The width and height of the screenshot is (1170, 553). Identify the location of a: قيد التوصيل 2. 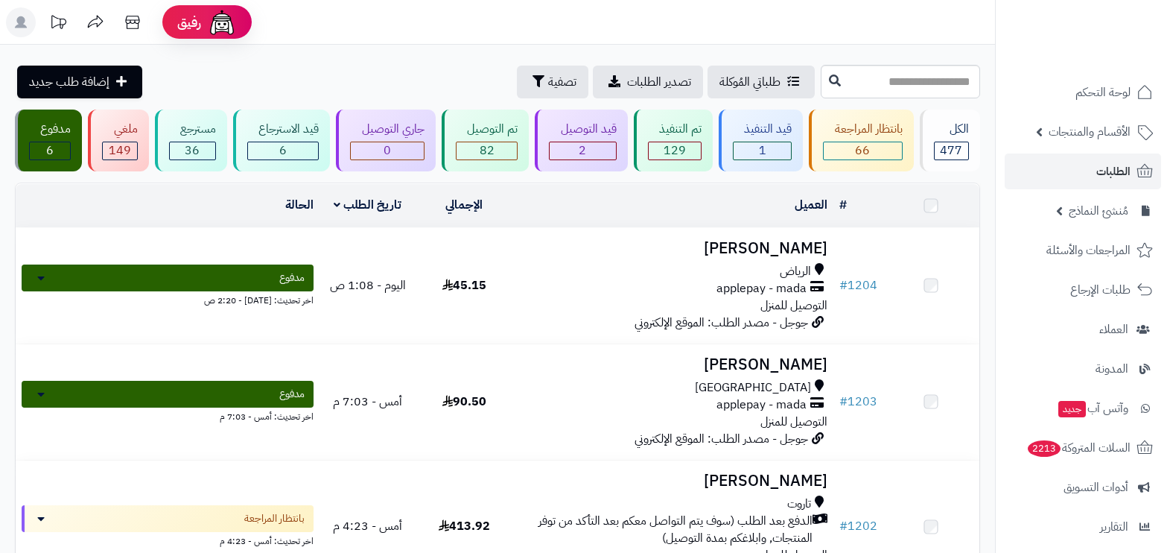
(581, 140).